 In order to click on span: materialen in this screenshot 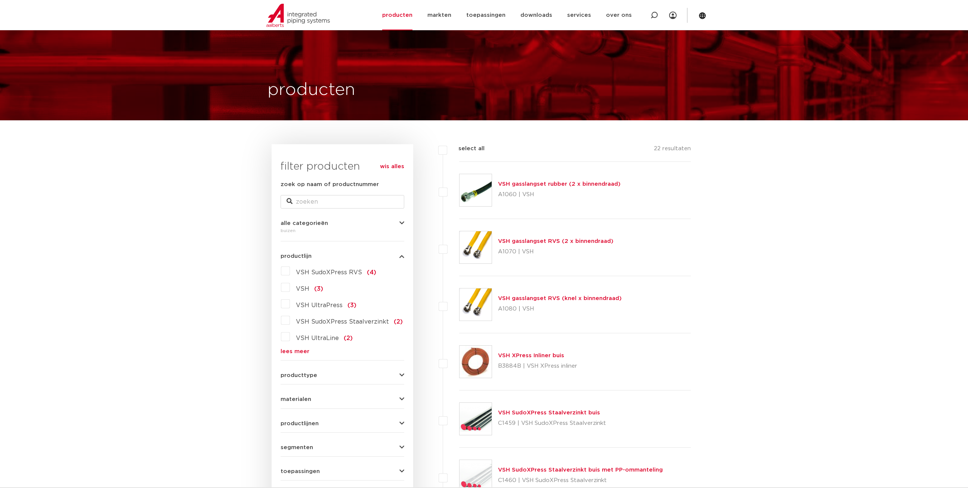, I will do `click(296, 399)`.